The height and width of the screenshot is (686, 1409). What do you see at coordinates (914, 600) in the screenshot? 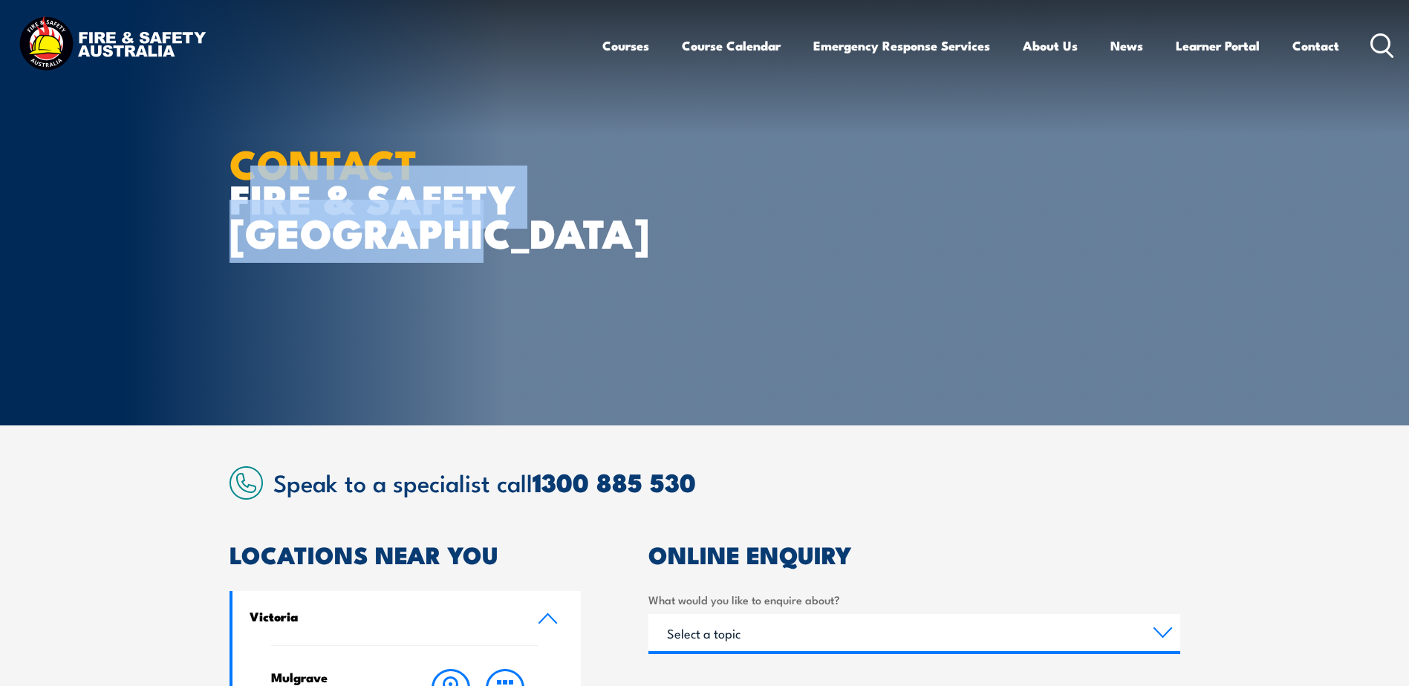
I see `label: What would you like to enquire about?` at bounding box center [914, 600].